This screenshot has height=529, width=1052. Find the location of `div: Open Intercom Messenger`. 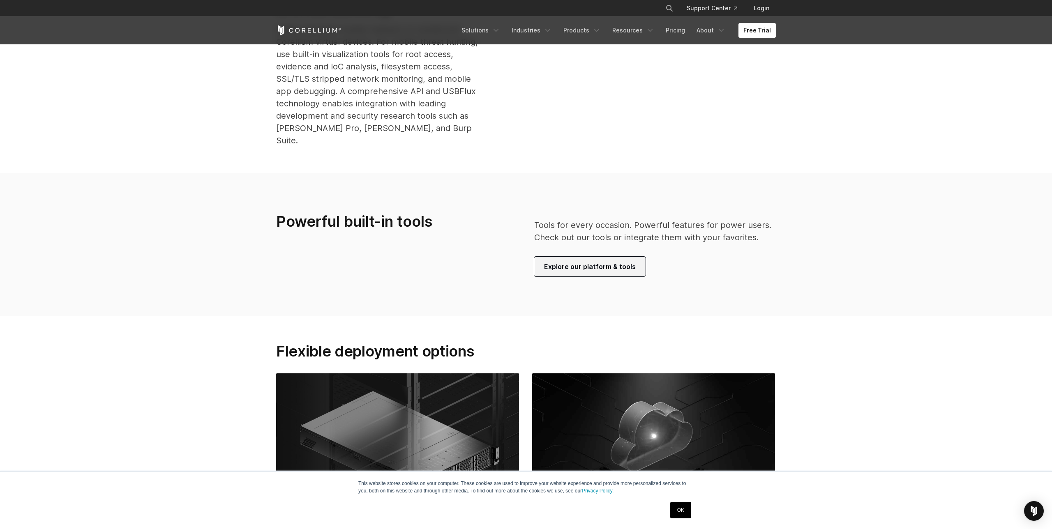

div: Open Intercom Messenger is located at coordinates (1034, 511).